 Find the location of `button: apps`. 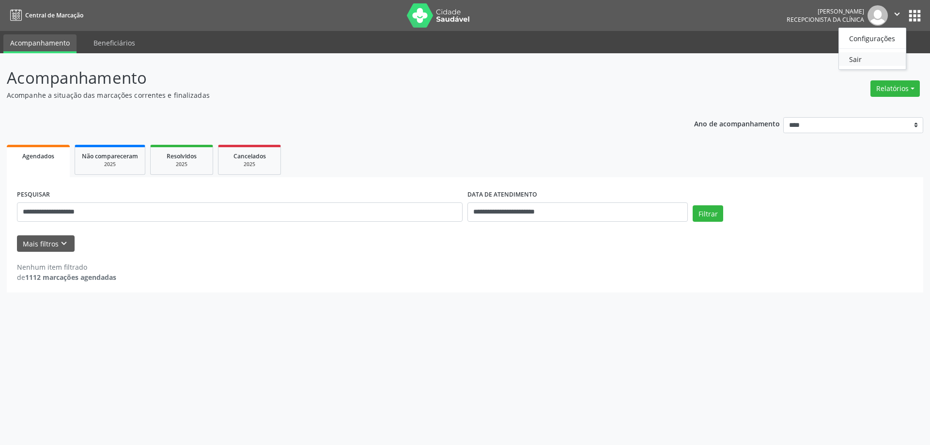

button: apps is located at coordinates (915, 16).